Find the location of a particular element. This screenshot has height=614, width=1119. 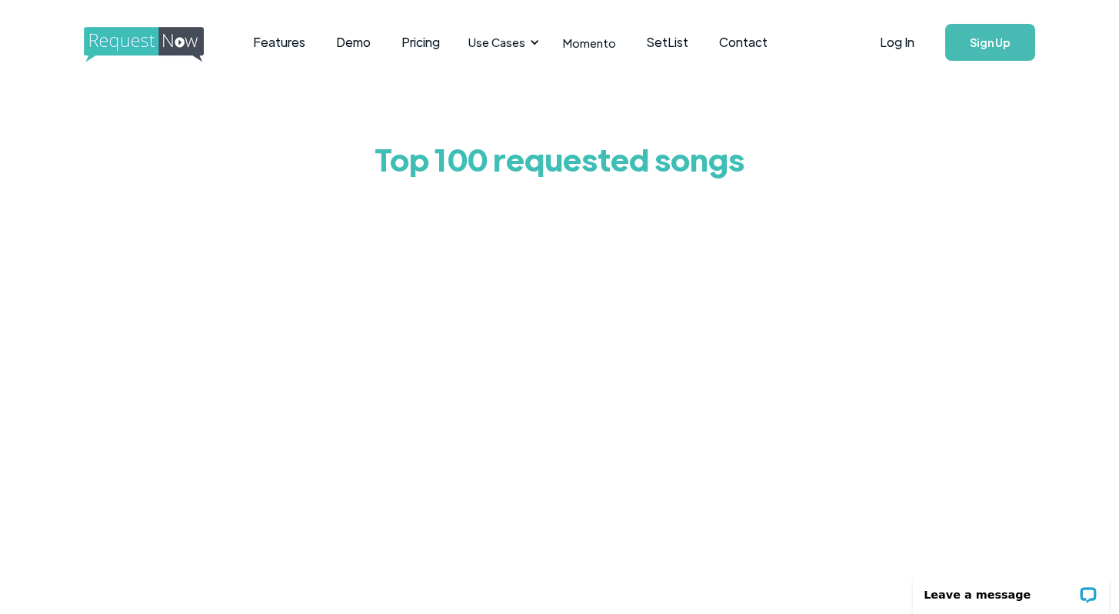

img: requestnow logo is located at coordinates (158, 45).